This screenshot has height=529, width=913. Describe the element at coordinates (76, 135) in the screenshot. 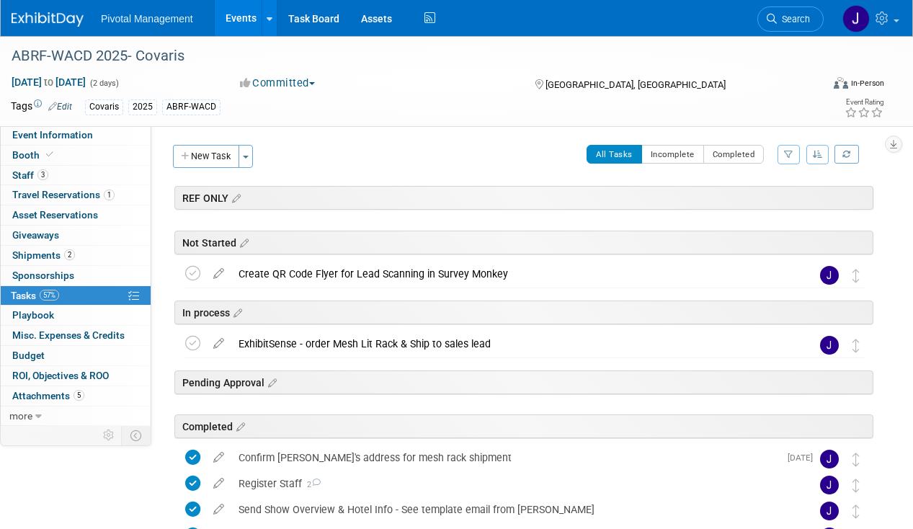

I see `a: Event Information` at that location.